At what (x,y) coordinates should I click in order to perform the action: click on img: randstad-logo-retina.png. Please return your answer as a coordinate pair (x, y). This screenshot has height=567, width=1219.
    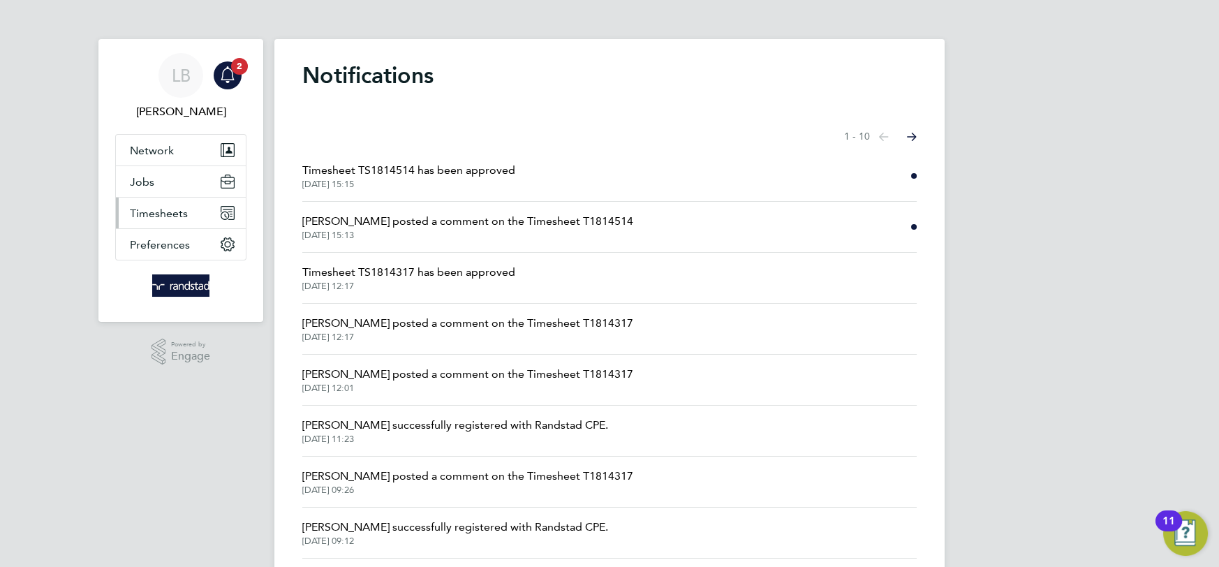
    Looking at the image, I should click on (181, 286).